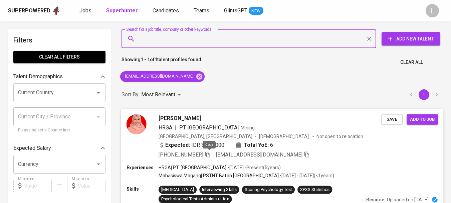  I want to click on p: Experiences, so click(143, 167).